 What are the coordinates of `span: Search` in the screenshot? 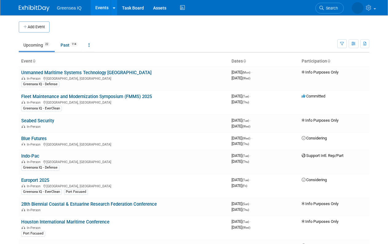 It's located at (330, 8).